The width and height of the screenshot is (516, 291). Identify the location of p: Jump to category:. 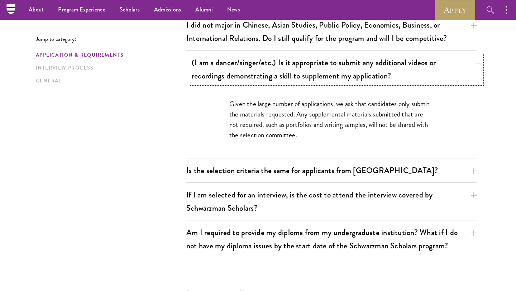
(111, 39).